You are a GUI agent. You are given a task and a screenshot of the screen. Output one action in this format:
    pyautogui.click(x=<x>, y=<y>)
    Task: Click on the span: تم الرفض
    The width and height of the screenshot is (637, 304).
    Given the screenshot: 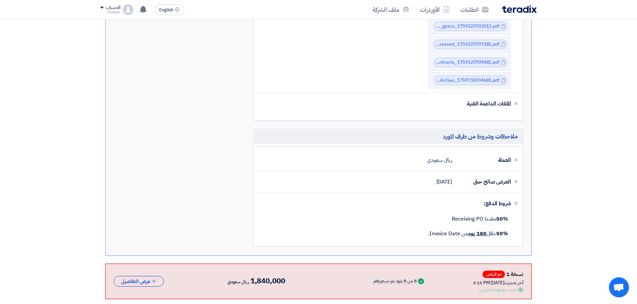 What is the action you would take?
    pyautogui.click(x=493, y=275)
    